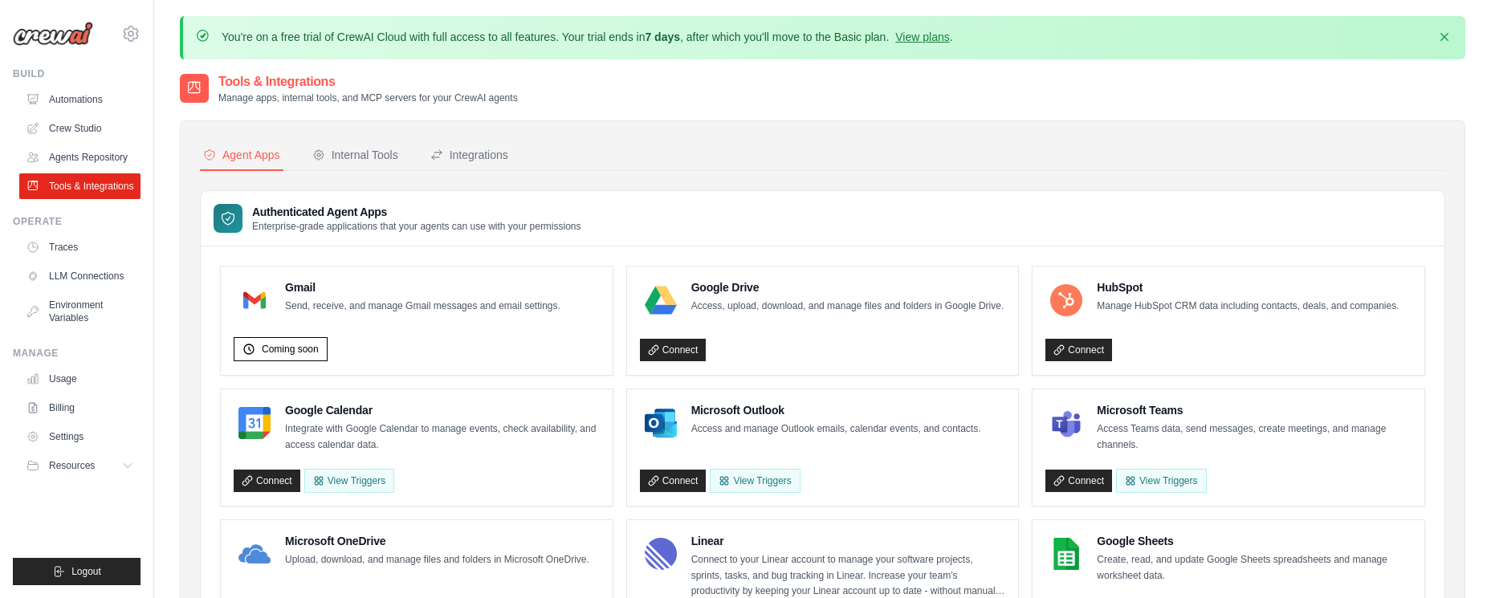 The height and width of the screenshot is (598, 1491). Describe the element at coordinates (422, 287) in the screenshot. I see `h4: Gmail` at that location.